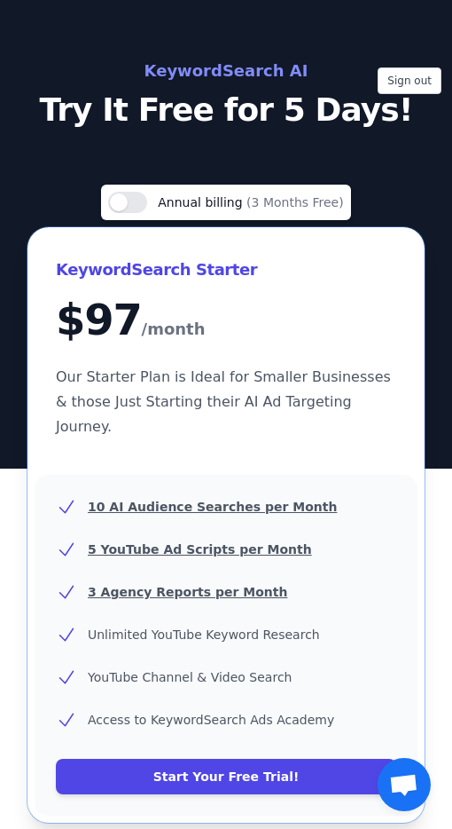 This screenshot has height=829, width=452. What do you see at coordinates (190, 677) in the screenshot?
I see `span: YouTube Channel & Video Search` at bounding box center [190, 677].